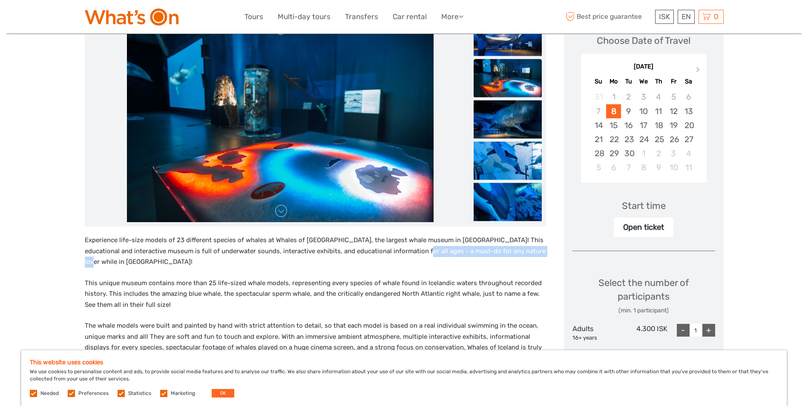 The height and width of the screenshot is (406, 808). I want to click on div: Not available Monday, September 1st, 2025, so click(613, 97).